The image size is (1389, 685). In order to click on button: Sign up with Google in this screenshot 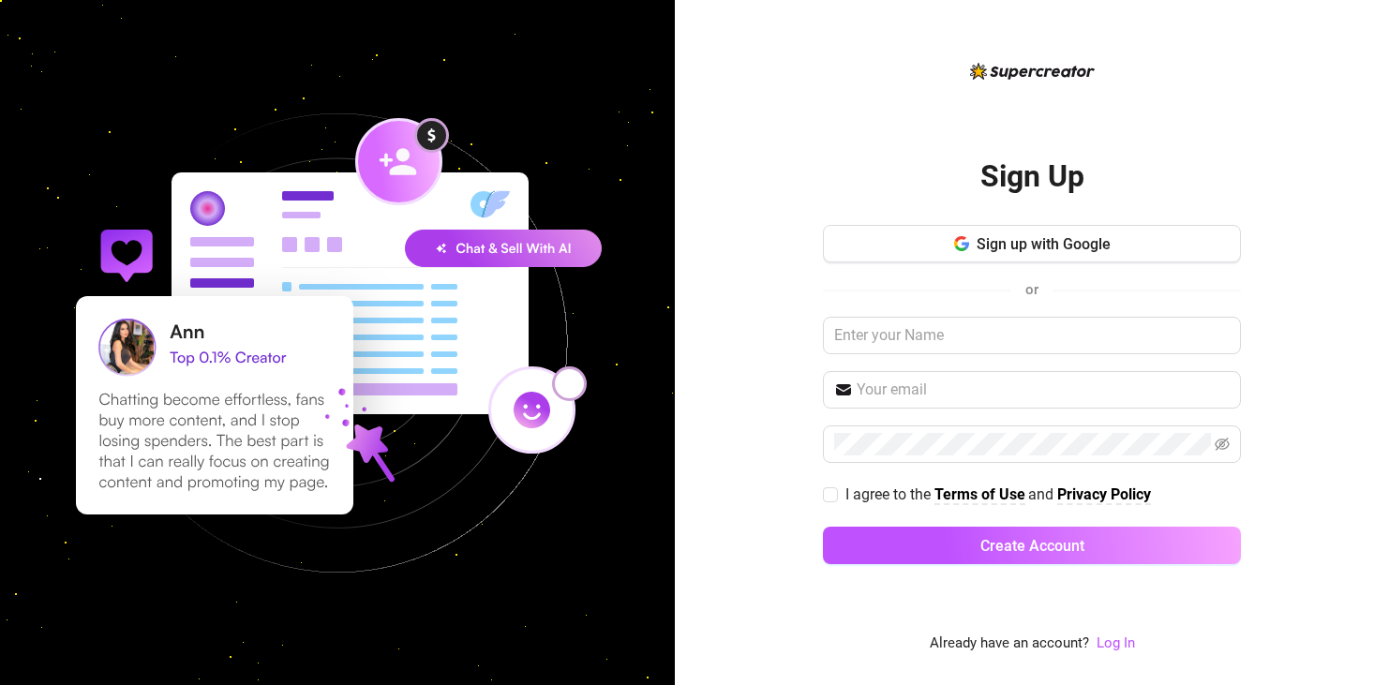, I will do `click(1032, 244)`.